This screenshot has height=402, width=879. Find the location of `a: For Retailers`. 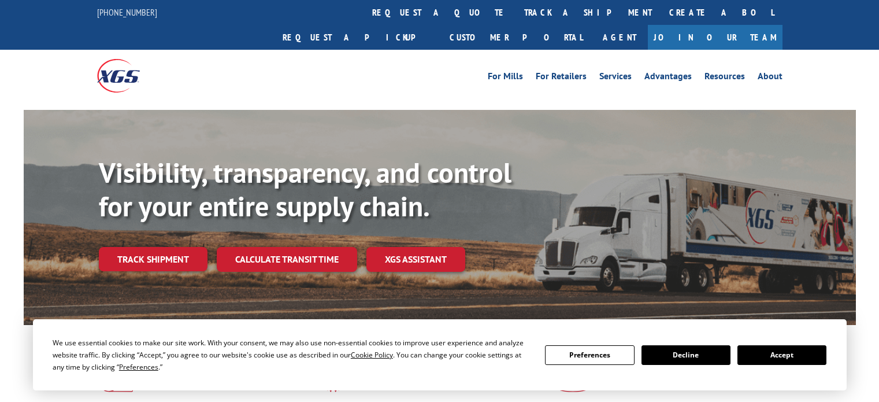

a: For Retailers is located at coordinates (561, 78).